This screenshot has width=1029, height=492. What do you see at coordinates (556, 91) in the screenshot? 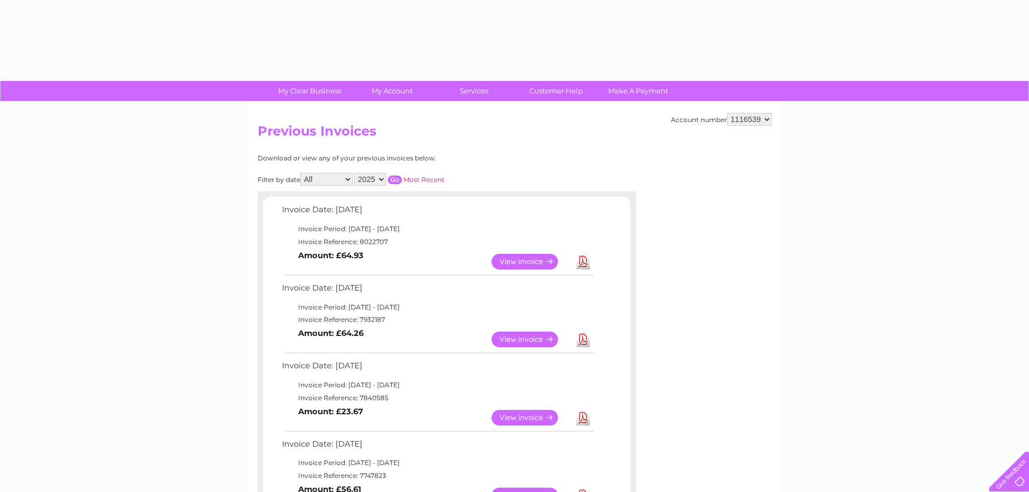
I see `a: Customer Help` at bounding box center [556, 91].